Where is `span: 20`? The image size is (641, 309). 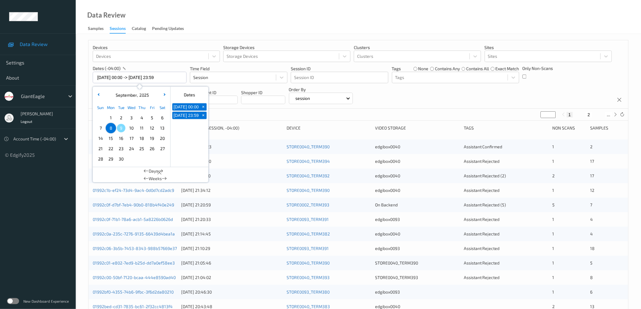
span: 20 is located at coordinates (162, 138).